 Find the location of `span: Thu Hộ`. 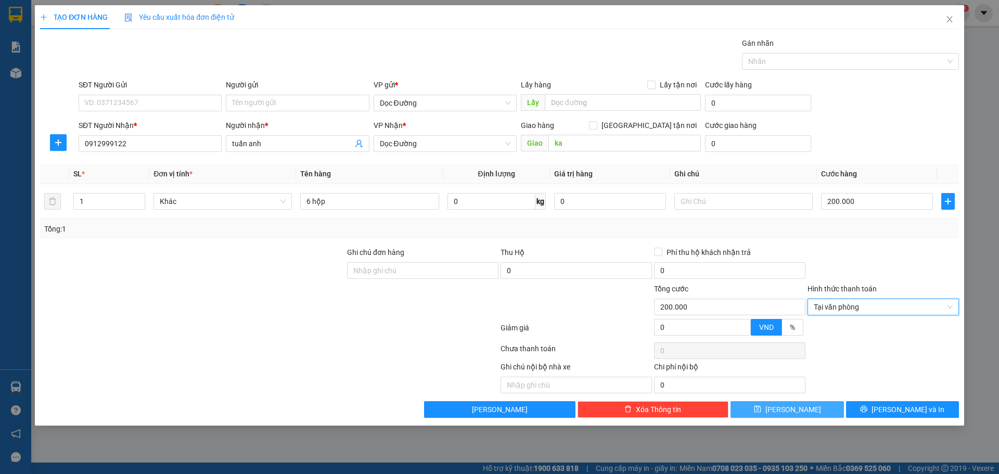

span: Thu Hộ is located at coordinates (513, 252).